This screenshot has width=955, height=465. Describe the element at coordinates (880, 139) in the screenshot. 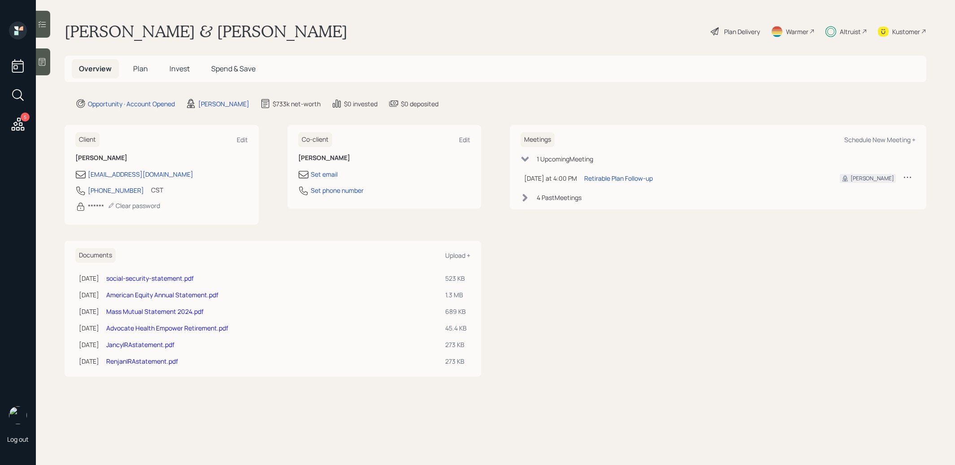

I see `div: Schedule New Meeting +` at that location.